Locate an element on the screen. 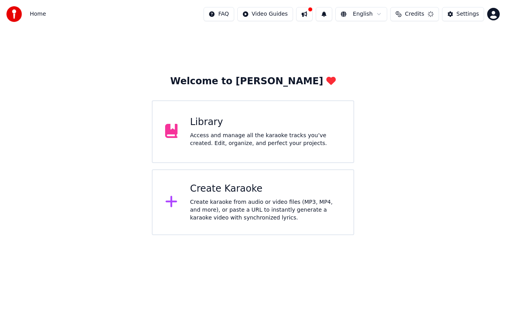 The image size is (506, 321). div: Access and manage all the karaoke tracks you’ve created. Edit, organize, and perfect your projects. is located at coordinates (265, 140).